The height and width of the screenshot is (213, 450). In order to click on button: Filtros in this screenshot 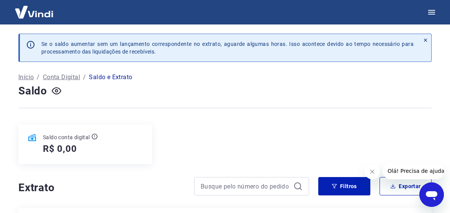, I will do `click(344, 186)`.